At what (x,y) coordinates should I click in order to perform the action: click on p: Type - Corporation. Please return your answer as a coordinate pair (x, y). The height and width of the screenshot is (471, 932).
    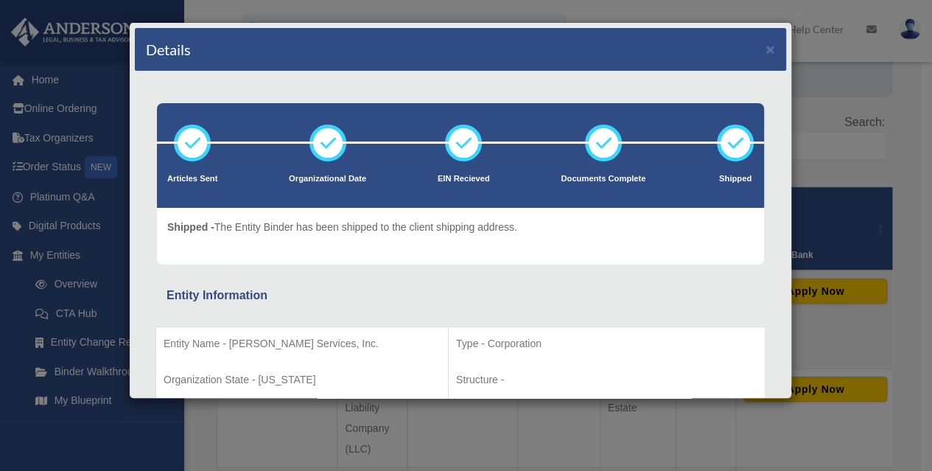
    Looking at the image, I should click on (606, 343).